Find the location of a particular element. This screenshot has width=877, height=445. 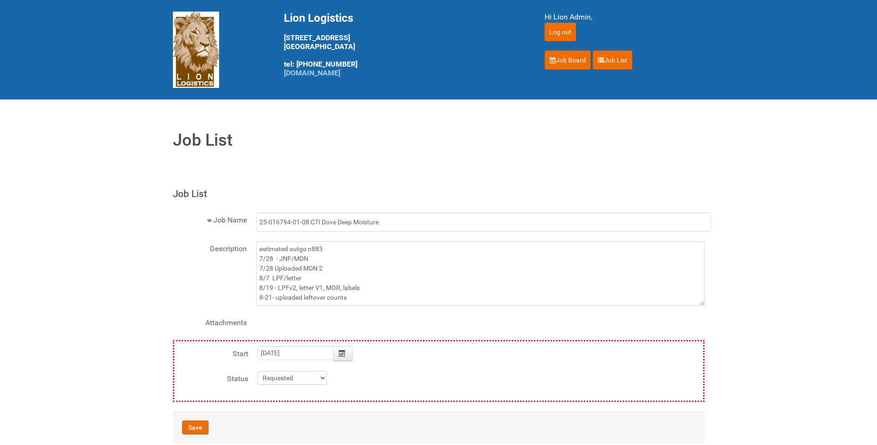

div: Hi Lion Admin, is located at coordinates (625, 17).